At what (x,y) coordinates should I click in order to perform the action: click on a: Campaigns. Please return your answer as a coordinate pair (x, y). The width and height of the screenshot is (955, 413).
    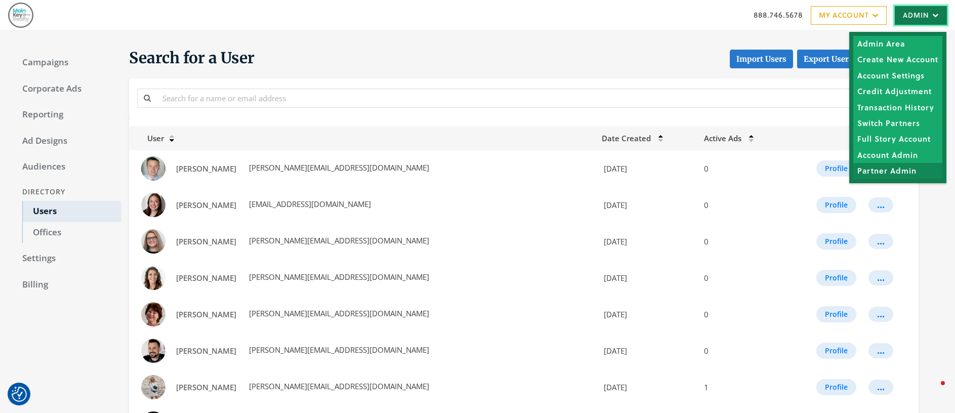
    Looking at the image, I should click on (66, 63).